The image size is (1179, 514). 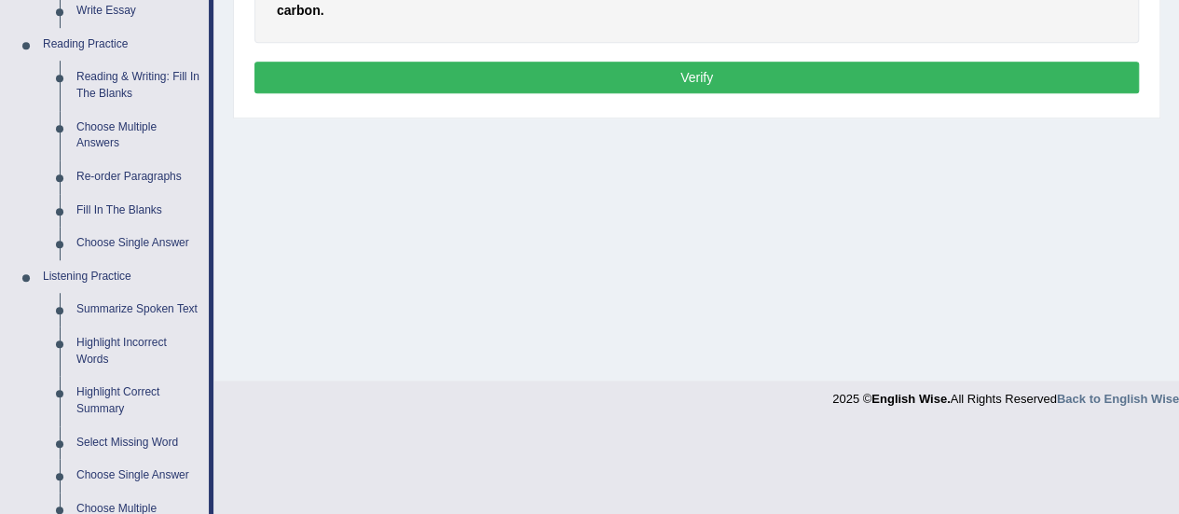 What do you see at coordinates (138, 350) in the screenshot?
I see `a: Highlight Incorrect Words` at bounding box center [138, 350].